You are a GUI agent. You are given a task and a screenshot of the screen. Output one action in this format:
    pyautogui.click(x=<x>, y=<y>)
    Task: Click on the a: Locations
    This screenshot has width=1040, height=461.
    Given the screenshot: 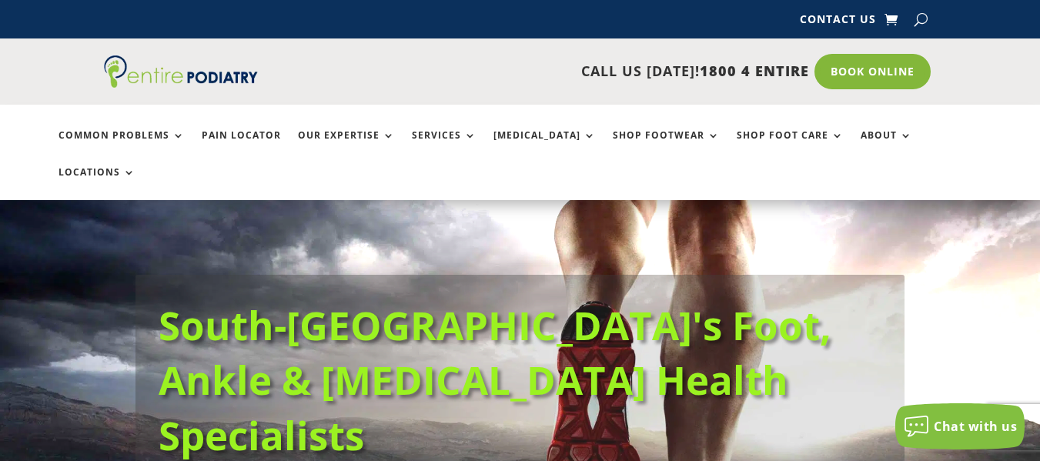 What is the action you would take?
    pyautogui.click(x=97, y=183)
    